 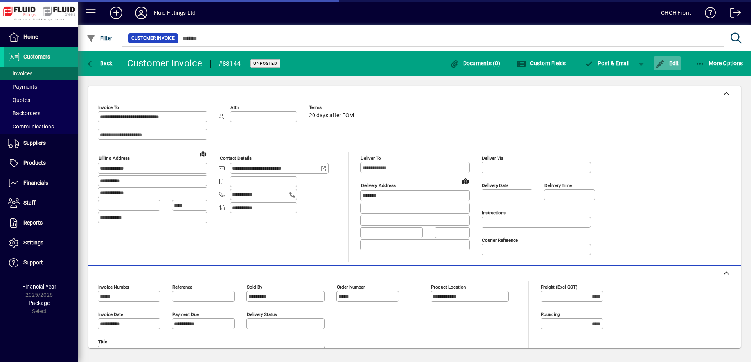 I want to click on mat-label: Invoice To, so click(x=108, y=108).